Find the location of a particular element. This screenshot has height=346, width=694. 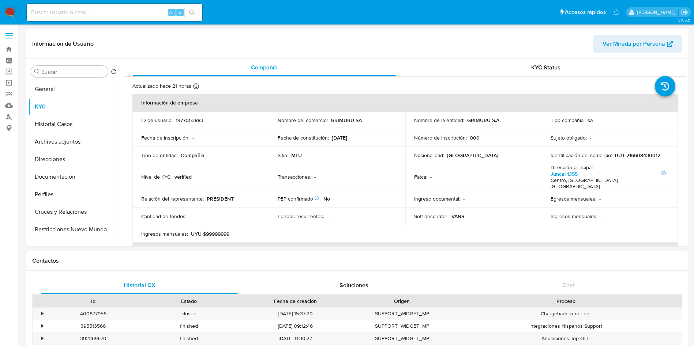

p: Compañia is located at coordinates (192, 155).